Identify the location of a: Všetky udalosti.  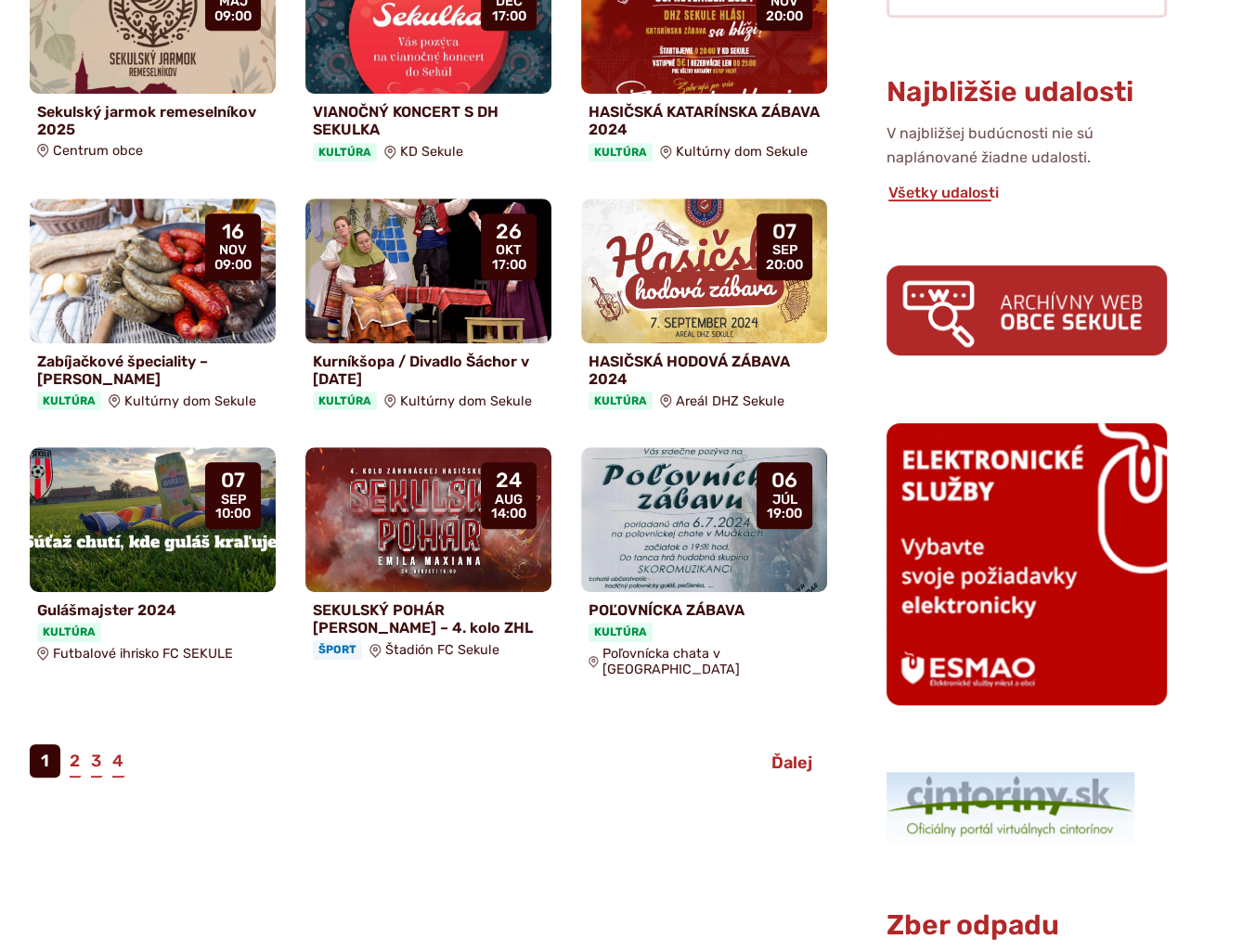
(943, 192).